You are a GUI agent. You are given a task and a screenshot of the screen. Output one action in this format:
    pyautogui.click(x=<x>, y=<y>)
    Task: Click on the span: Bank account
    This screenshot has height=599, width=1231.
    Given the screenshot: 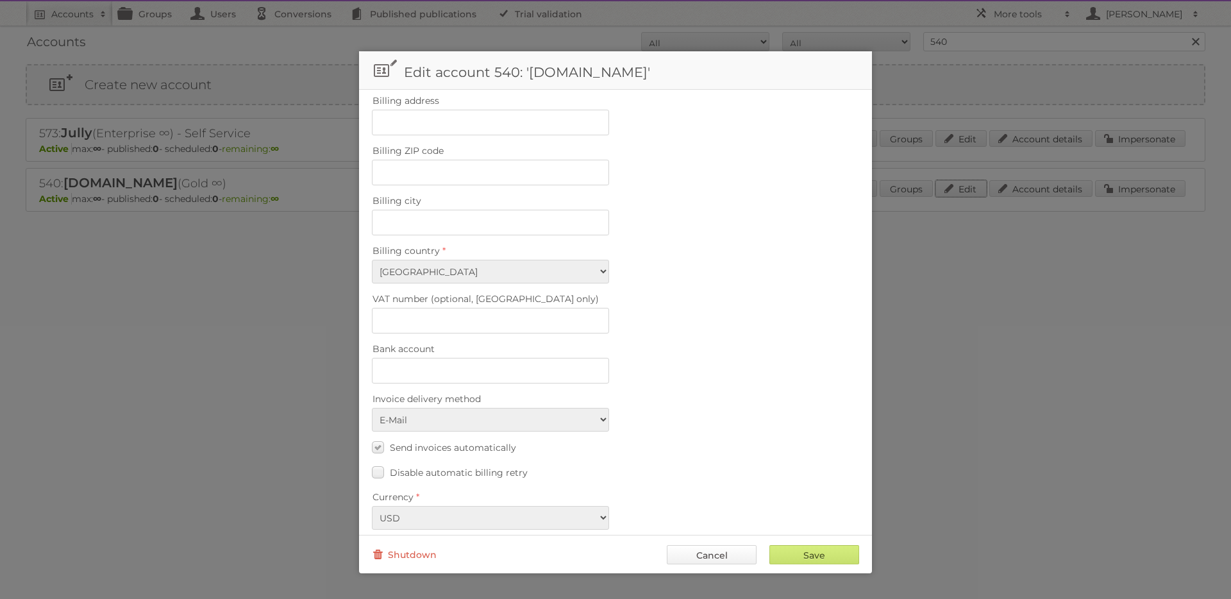 What is the action you would take?
    pyautogui.click(x=403, y=349)
    